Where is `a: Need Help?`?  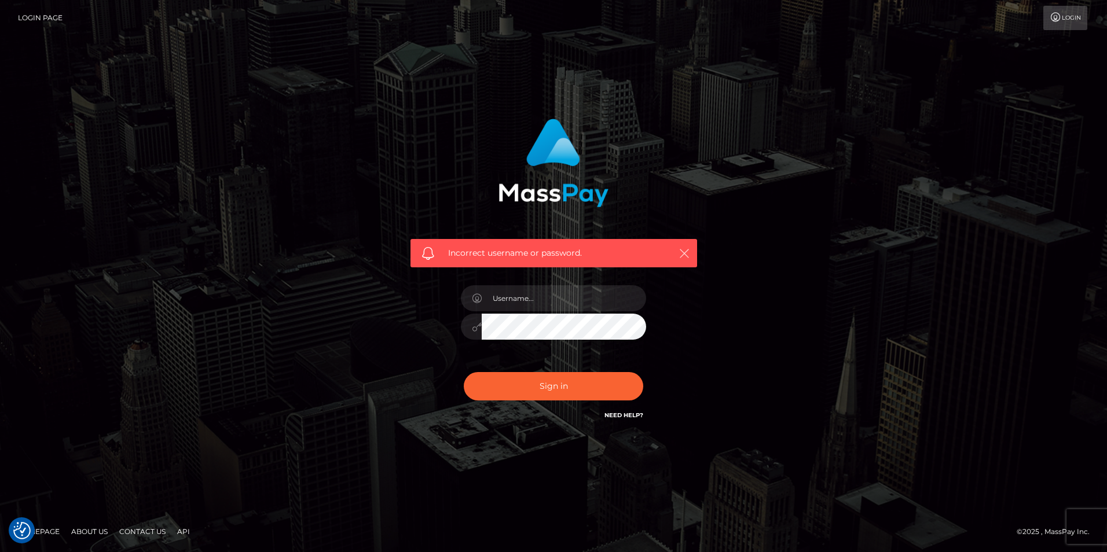 a: Need Help? is located at coordinates (623, 415).